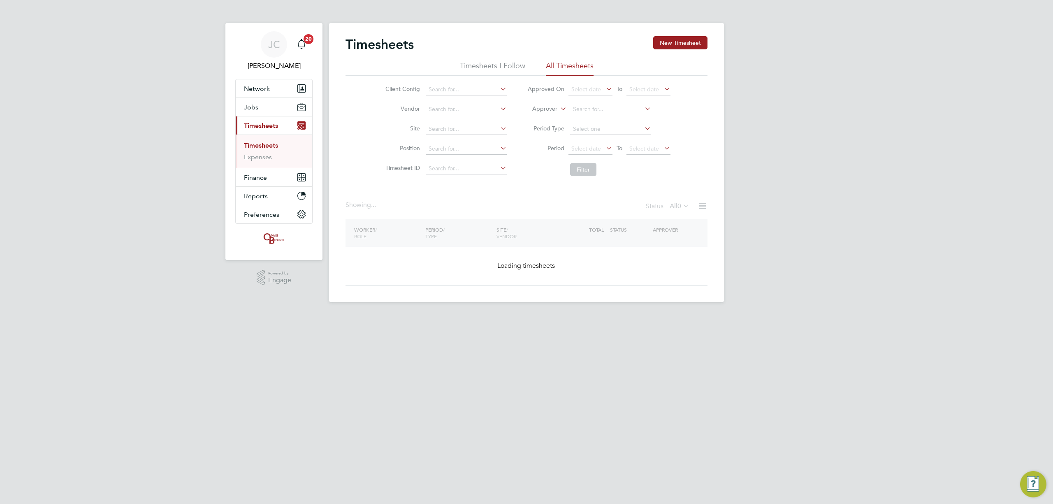 This screenshot has height=504, width=1053. Describe the element at coordinates (546, 148) in the screenshot. I see `label: Period` at that location.